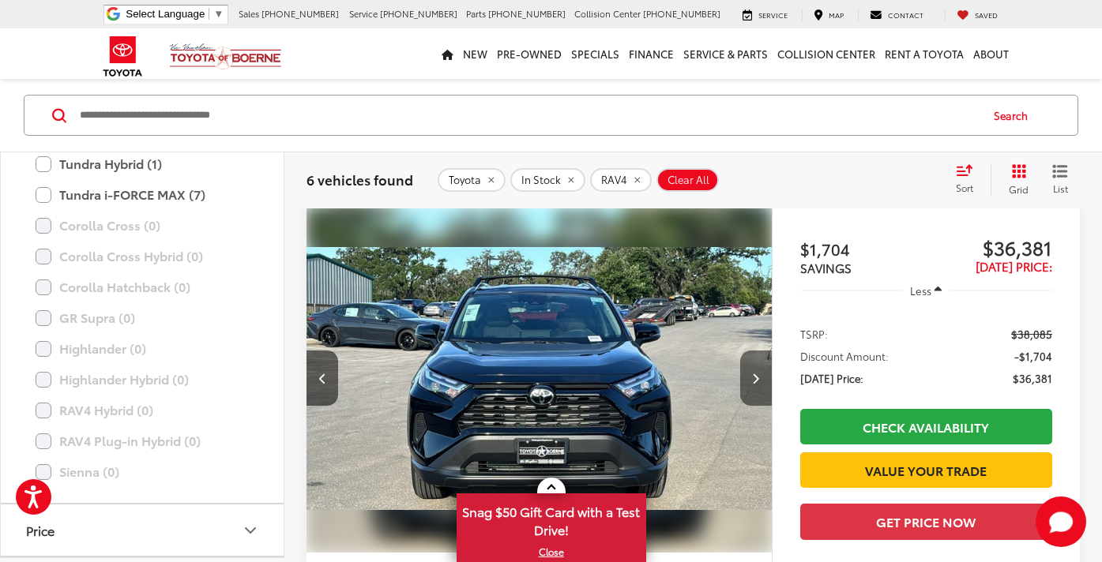 This screenshot has height=562, width=1102. I want to click on a: New, so click(475, 54).